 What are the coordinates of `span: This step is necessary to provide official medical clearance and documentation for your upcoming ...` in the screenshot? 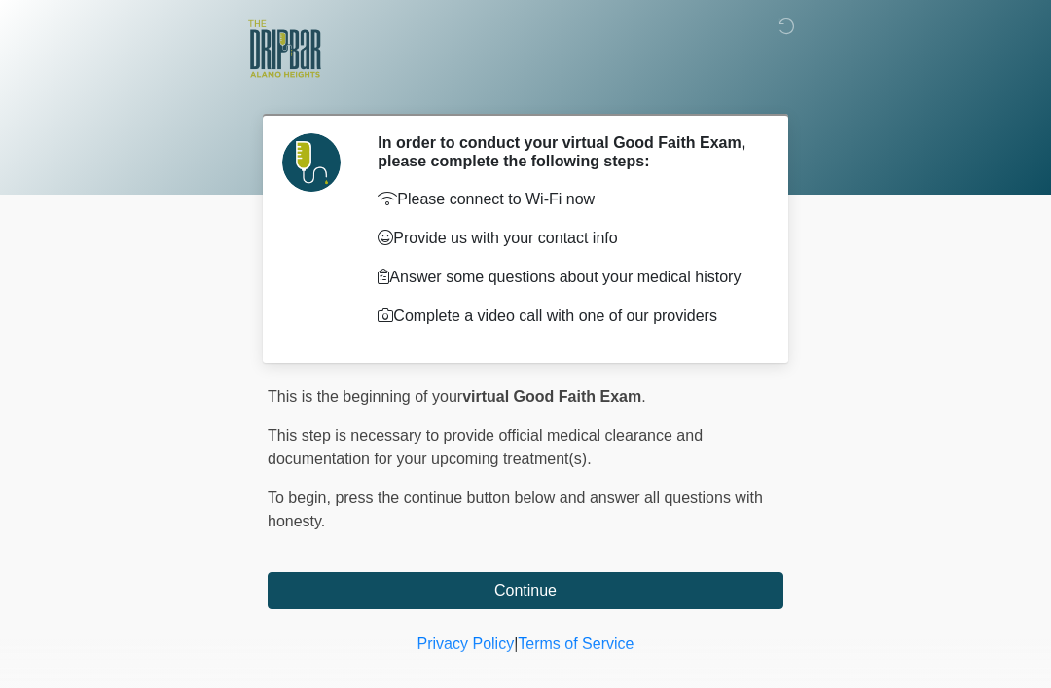 It's located at (484, 447).